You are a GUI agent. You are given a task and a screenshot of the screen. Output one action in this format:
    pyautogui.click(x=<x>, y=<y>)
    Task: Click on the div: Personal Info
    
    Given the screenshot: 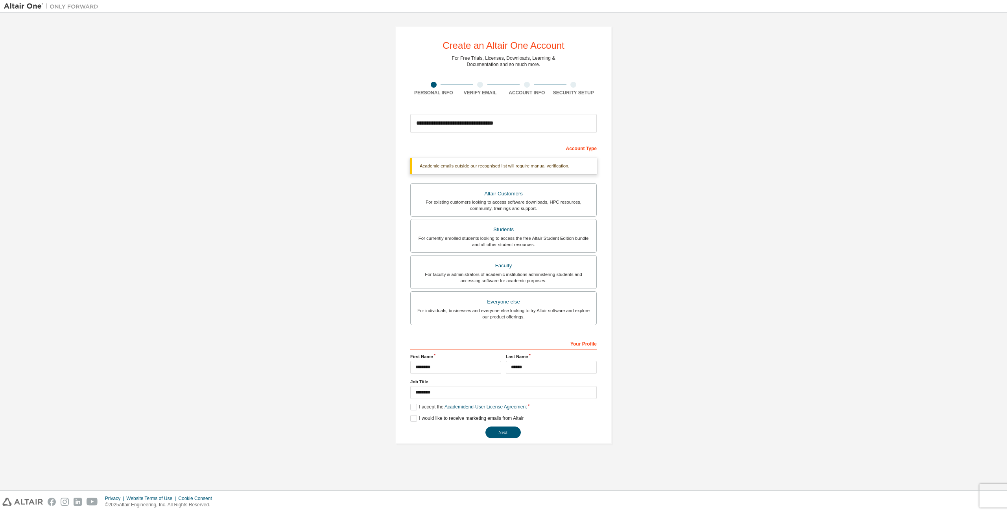 What is the action you would take?
    pyautogui.click(x=433, y=93)
    